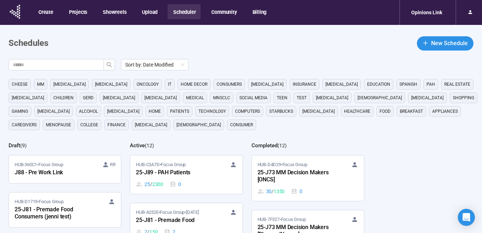  Describe the element at coordinates (89, 125) in the screenshot. I see `span: college` at that location.